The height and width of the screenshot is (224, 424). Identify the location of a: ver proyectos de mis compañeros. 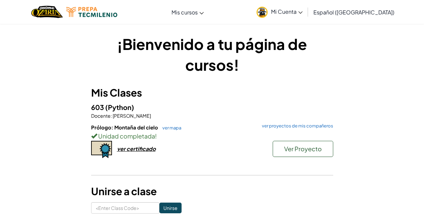
(296, 126).